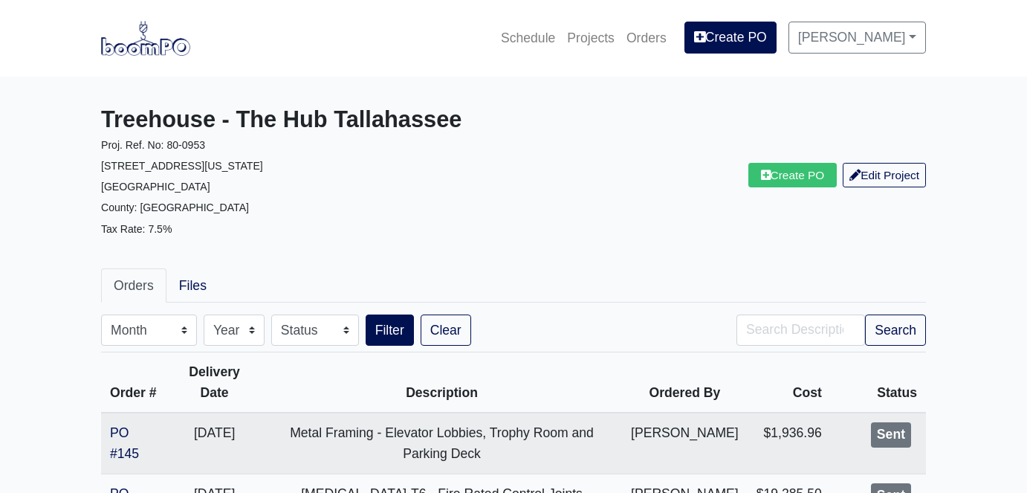  Describe the element at coordinates (192, 285) in the screenshot. I see `a: Files` at that location.